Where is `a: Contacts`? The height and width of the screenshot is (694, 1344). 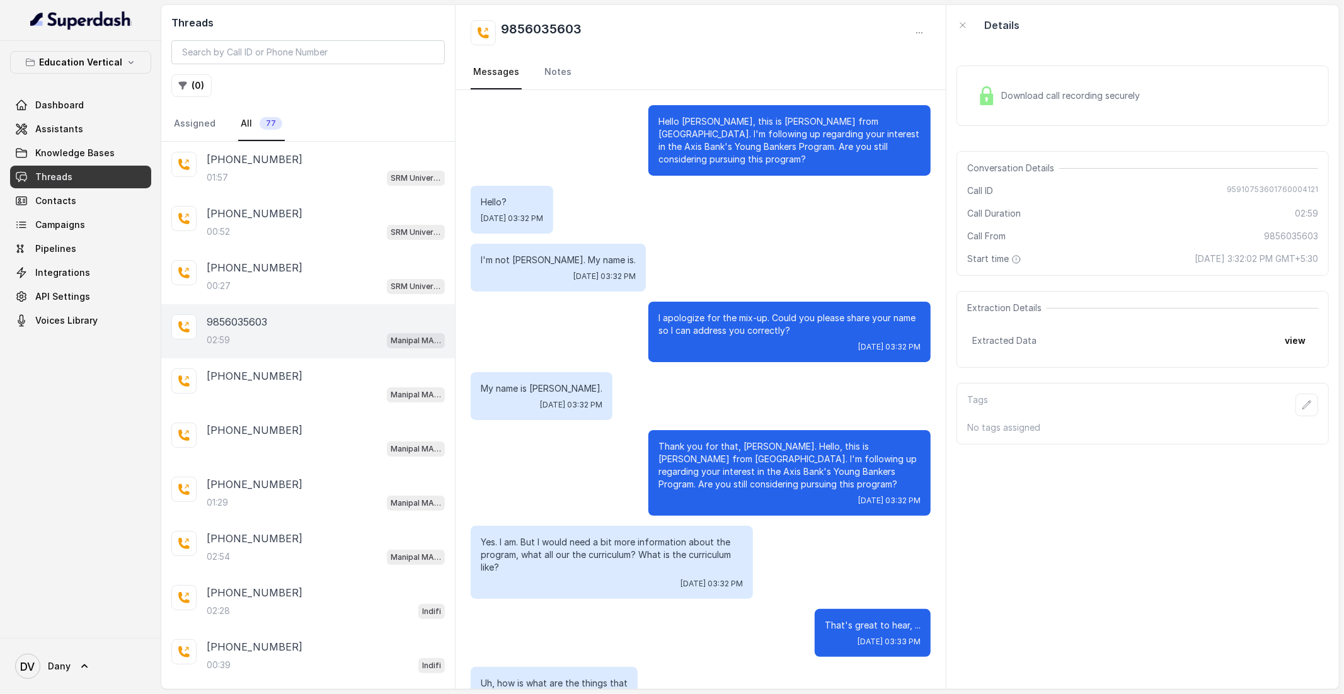 a: Contacts is located at coordinates (81, 201).